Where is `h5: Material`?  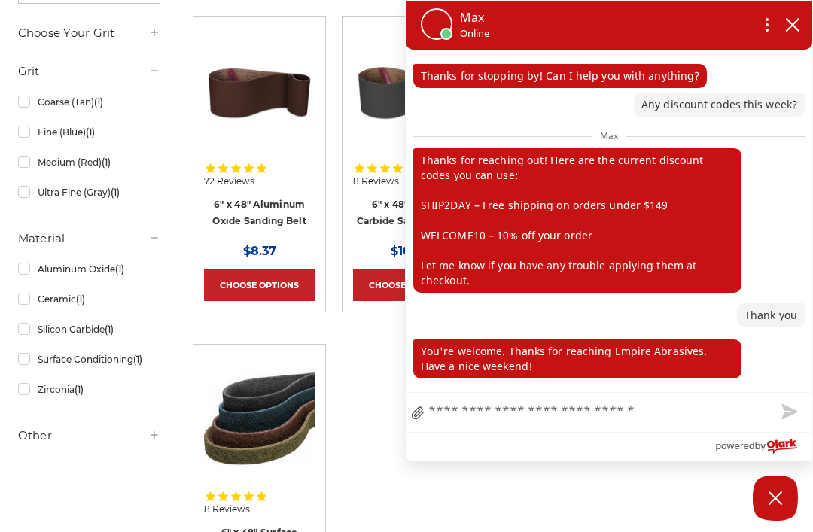 h5: Material is located at coordinates (90, 239).